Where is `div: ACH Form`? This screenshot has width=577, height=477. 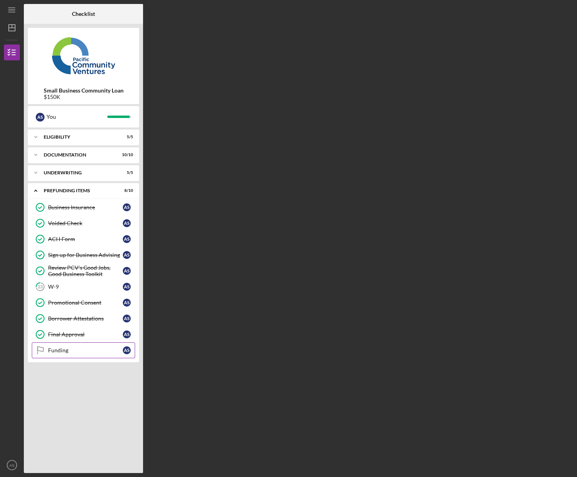
div: ACH Form is located at coordinates (85, 239).